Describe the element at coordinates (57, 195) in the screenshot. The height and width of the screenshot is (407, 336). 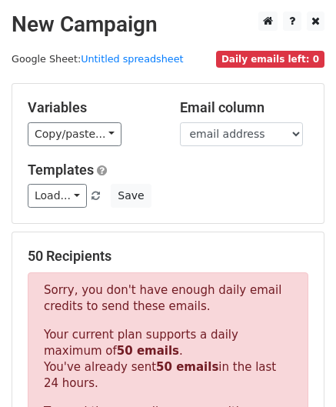
I see `a: Load...` at that location.